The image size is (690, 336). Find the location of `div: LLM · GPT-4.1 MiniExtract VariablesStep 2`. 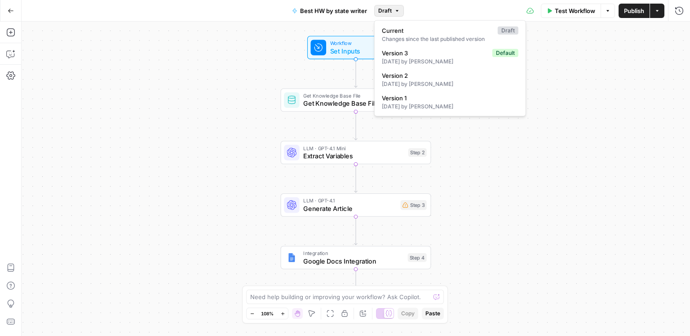

div: LLM · GPT-4.1 MiniExtract VariablesStep 2 is located at coordinates (355, 152).